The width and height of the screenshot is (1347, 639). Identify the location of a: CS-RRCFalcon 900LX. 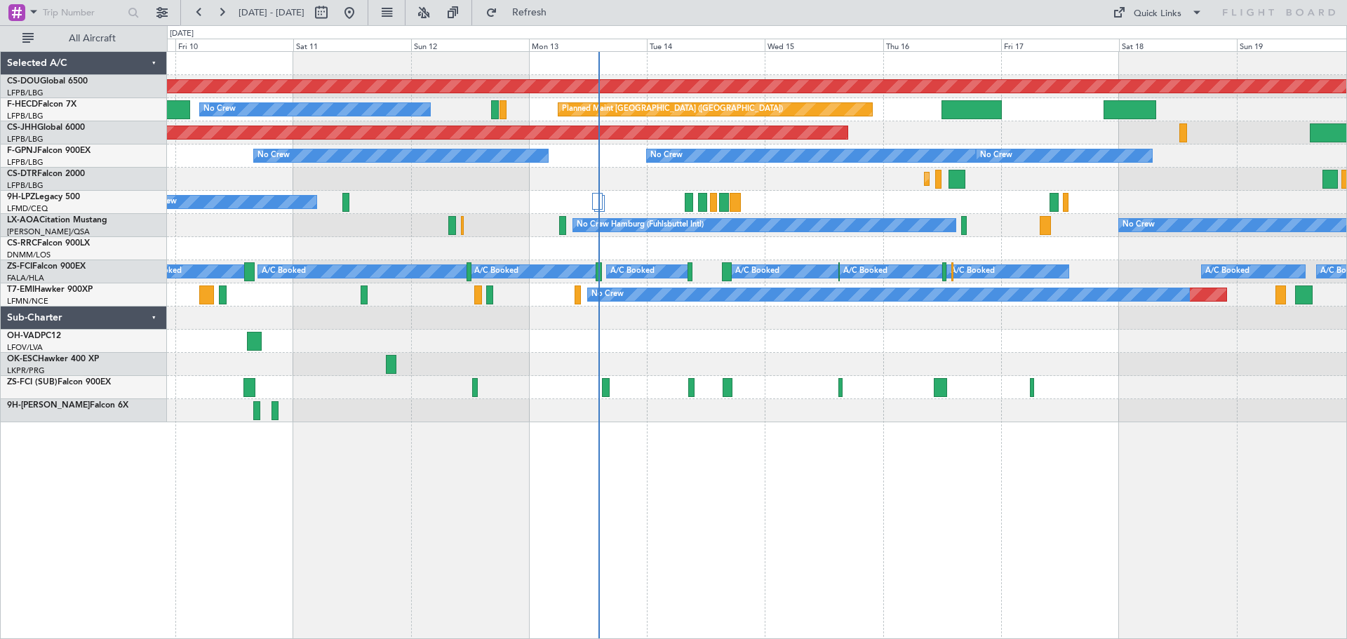
(48, 243).